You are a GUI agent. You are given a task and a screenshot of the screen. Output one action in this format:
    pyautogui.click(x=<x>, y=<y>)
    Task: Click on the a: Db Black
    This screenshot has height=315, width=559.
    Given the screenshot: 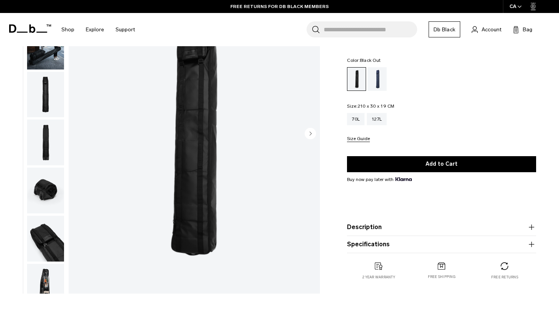 What is the action you would take?
    pyautogui.click(x=445, y=29)
    